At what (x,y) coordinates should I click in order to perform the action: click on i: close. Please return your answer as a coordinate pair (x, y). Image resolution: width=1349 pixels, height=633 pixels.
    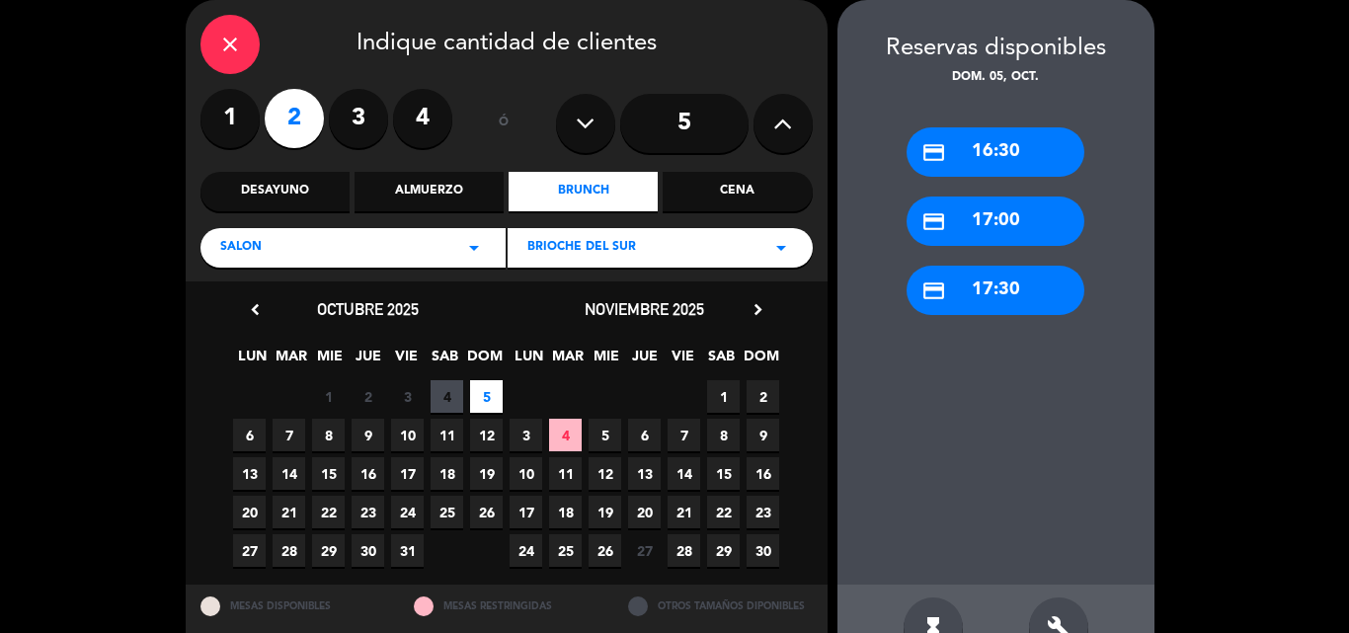
    Looking at the image, I should click on (230, 44).